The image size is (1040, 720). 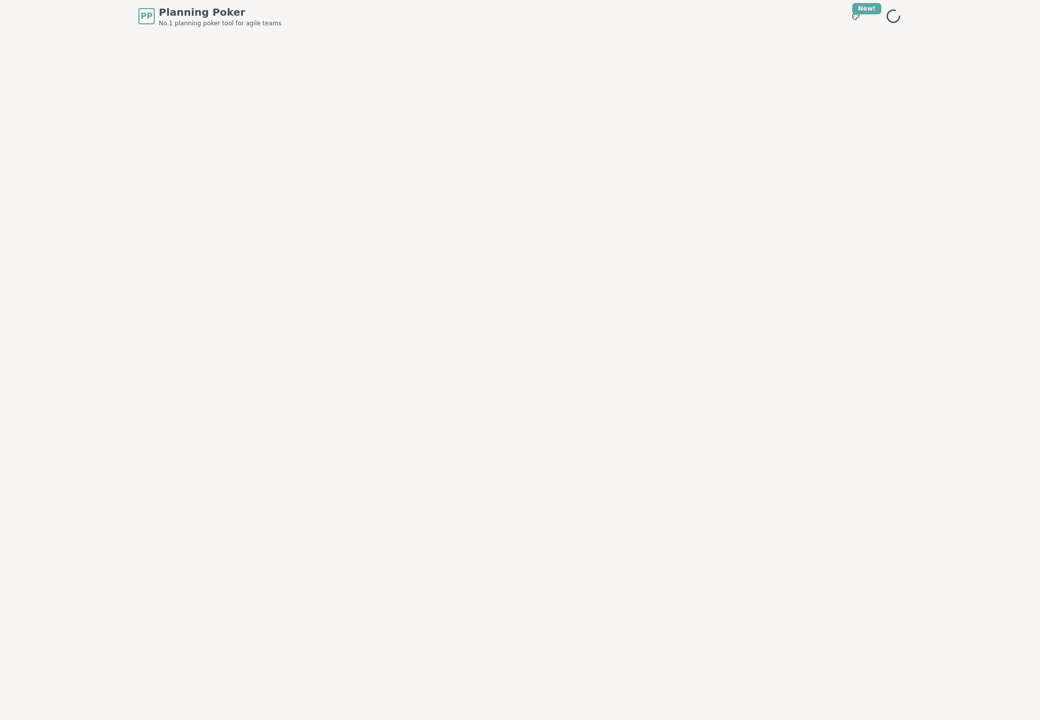 I want to click on span: No.1 planning poker tool for agile teams, so click(x=220, y=23).